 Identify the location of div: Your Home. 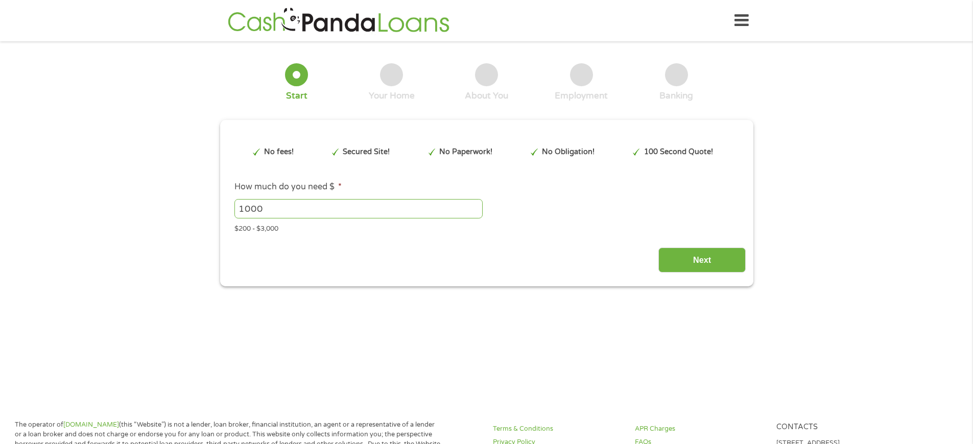
(392, 96).